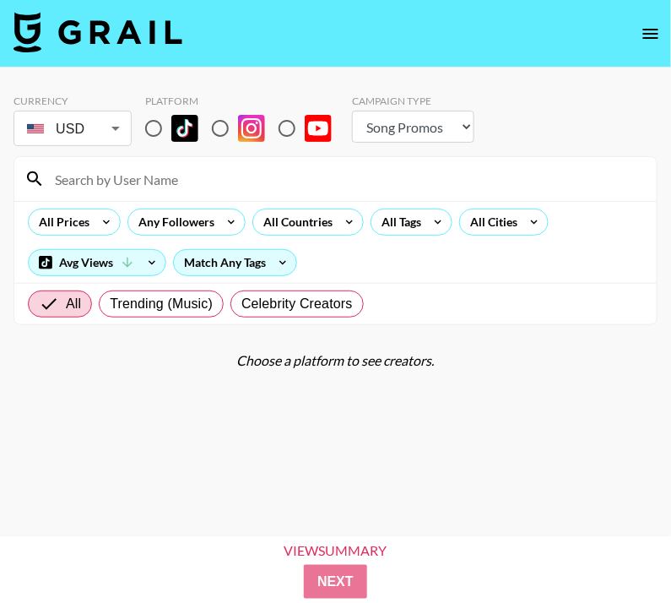 The height and width of the screenshot is (603, 671). Describe the element at coordinates (61, 222) in the screenshot. I see `div: All Prices` at that location.